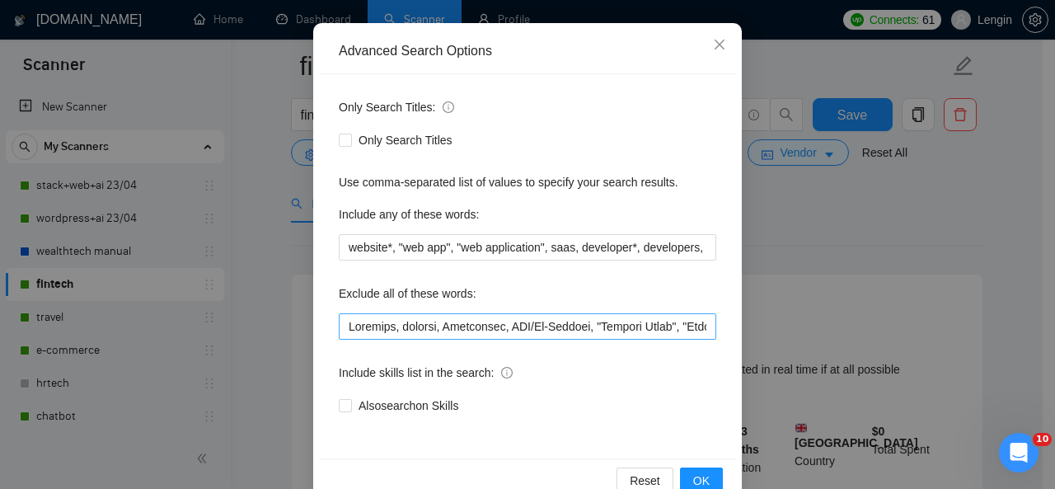 The width and height of the screenshot is (1055, 489). Describe the element at coordinates (405, 140) in the screenshot. I see `span: Only Search Titles` at that location.